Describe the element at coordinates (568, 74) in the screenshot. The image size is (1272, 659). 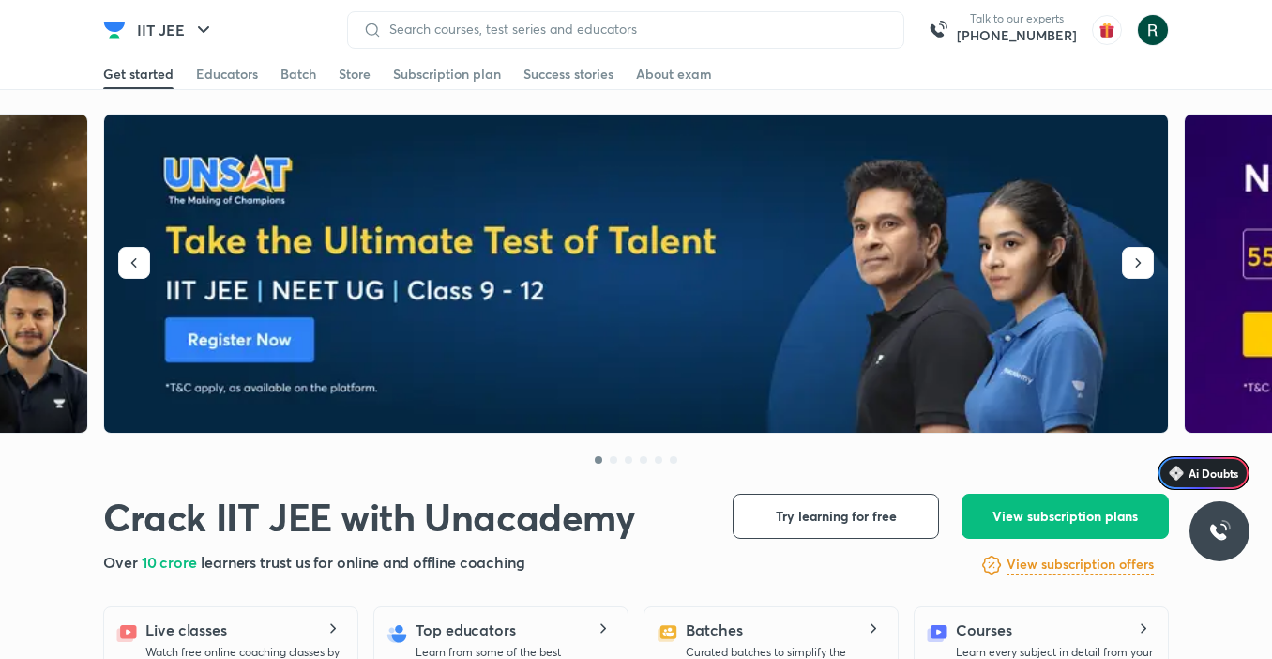
I see `div: Success stories` at that location.